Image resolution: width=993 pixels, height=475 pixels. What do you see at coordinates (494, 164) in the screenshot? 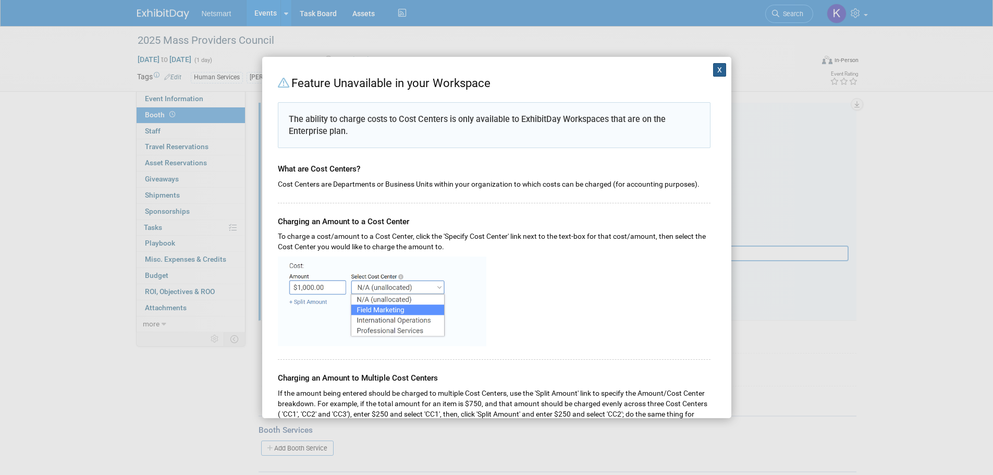
I see `div: What are Cost Centers?` at bounding box center [494, 164].